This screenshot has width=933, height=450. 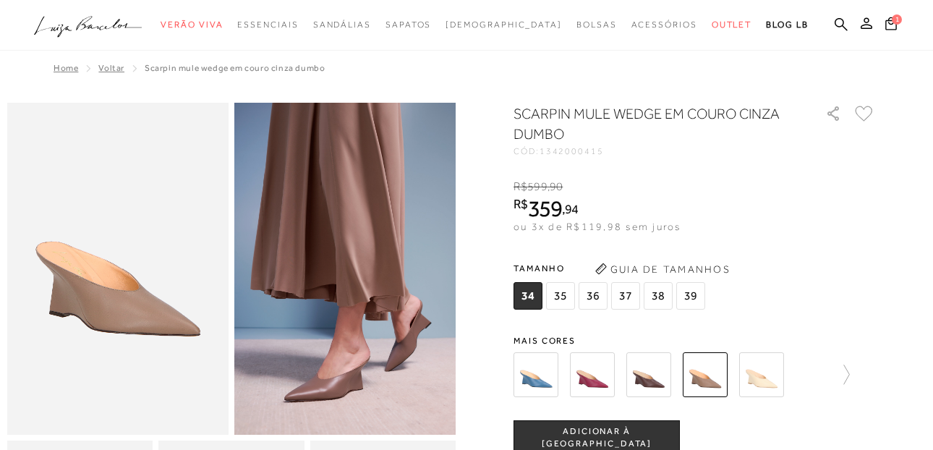 I want to click on img: SCARPIN MULE WEDGE EM COURO AMEIXA, so click(x=593, y=375).